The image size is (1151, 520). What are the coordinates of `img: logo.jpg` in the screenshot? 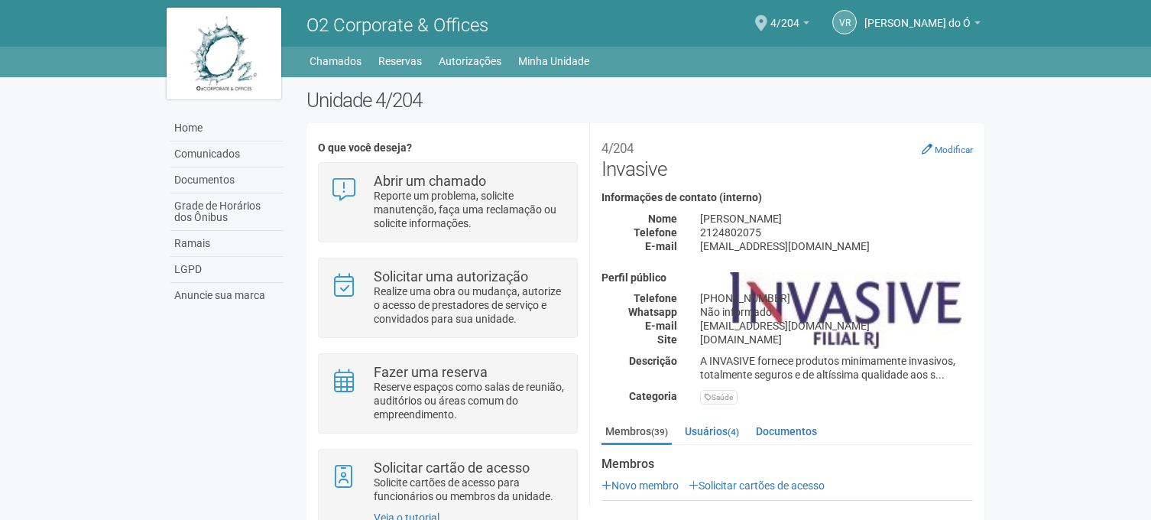 It's located at (224, 53).